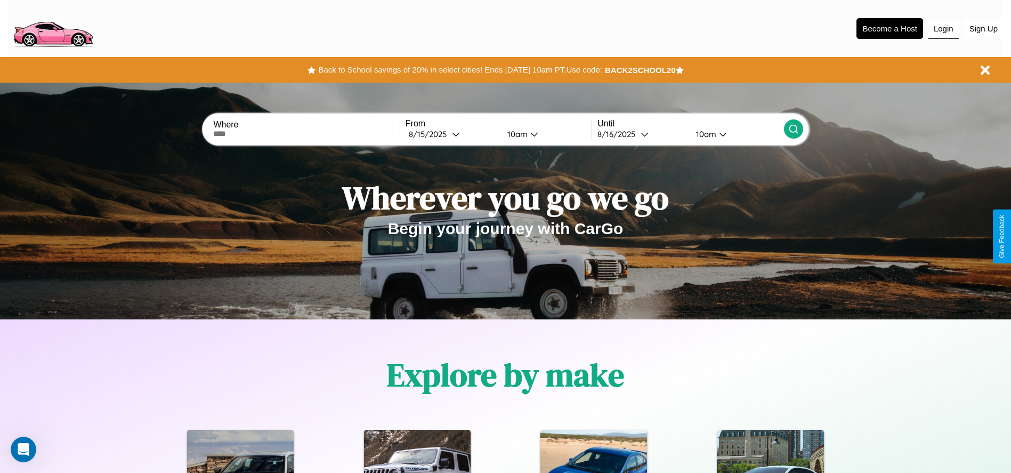 The image size is (1011, 473). What do you see at coordinates (53, 27) in the screenshot?
I see `img: logo` at bounding box center [53, 27].